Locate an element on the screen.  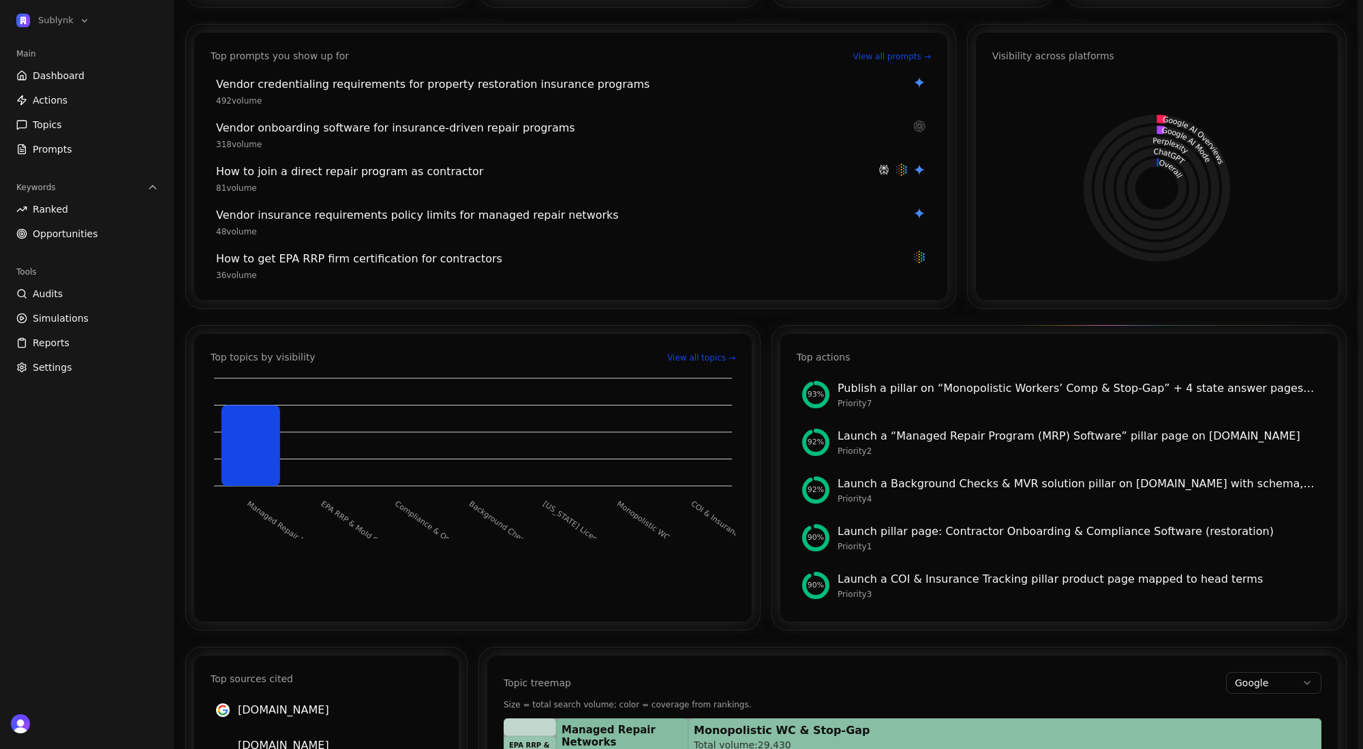
span: Audits is located at coordinates (48, 294).